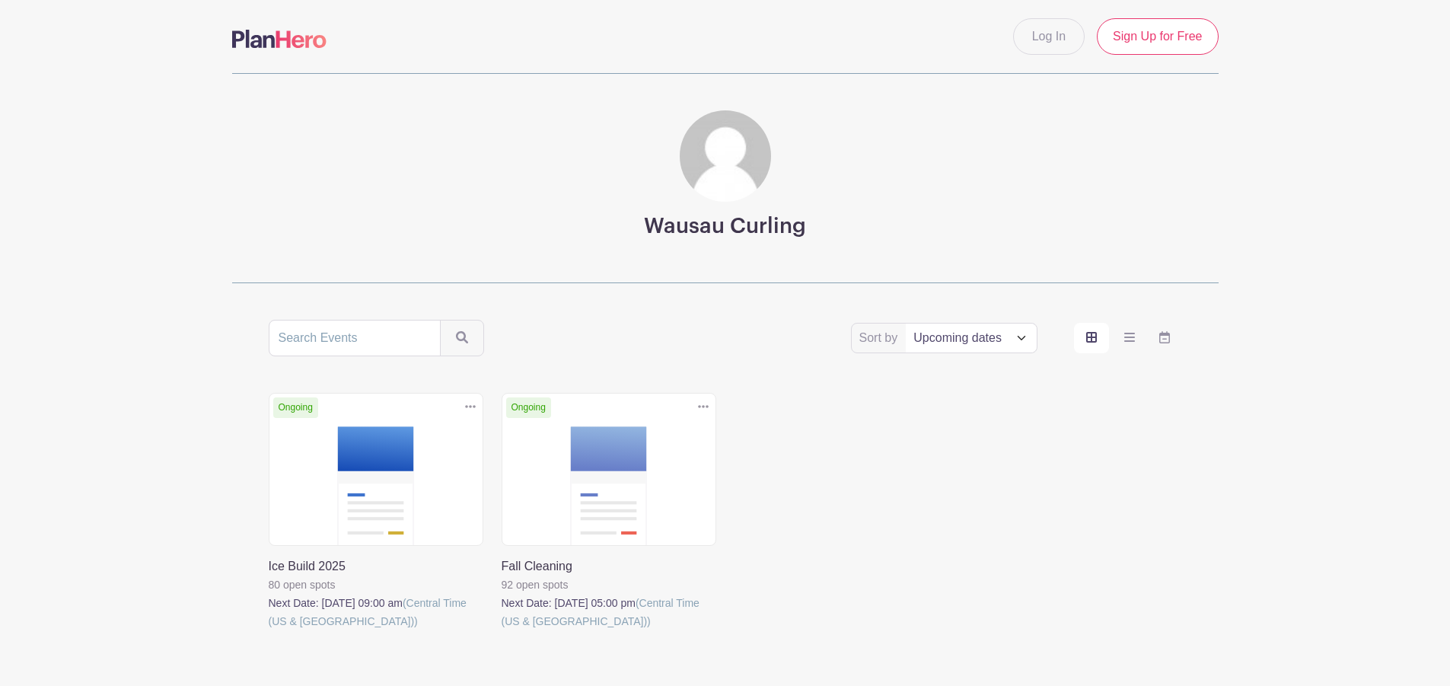  What do you see at coordinates (1128, 338) in the screenshot?
I see `div: order and view` at bounding box center [1128, 338].